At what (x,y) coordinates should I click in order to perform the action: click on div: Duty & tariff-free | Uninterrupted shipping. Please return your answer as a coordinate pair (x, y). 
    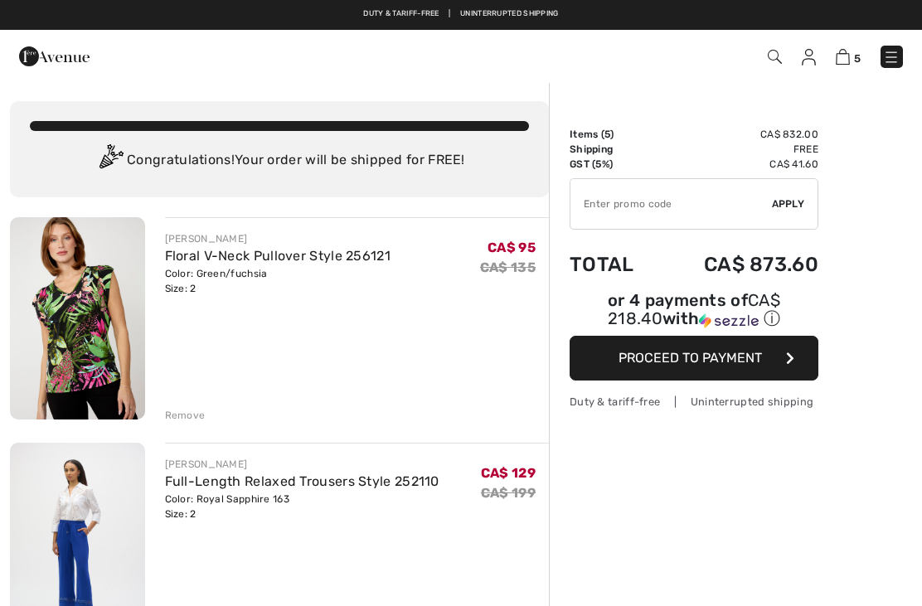
    Looking at the image, I should click on (694, 401).